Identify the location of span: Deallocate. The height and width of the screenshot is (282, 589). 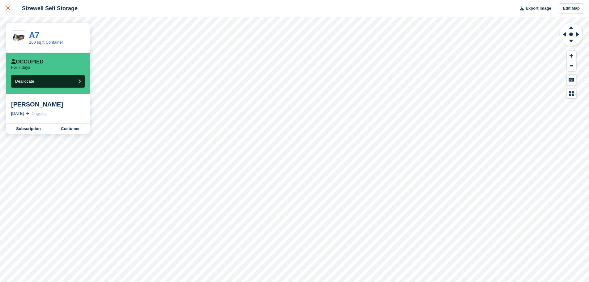
(24, 81).